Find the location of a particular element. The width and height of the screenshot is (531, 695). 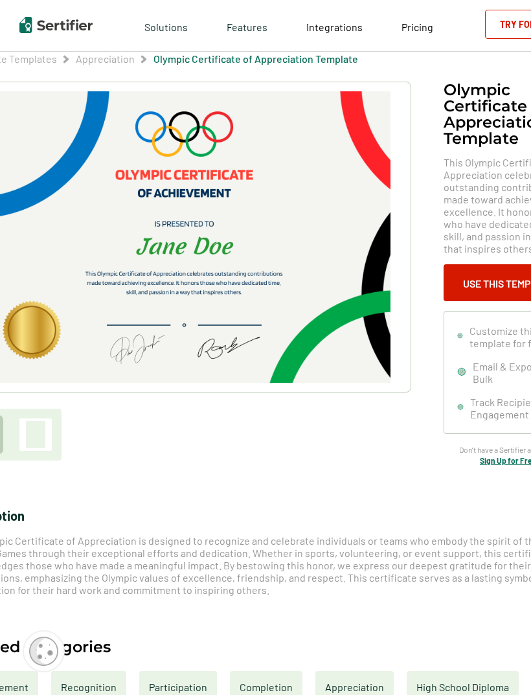

a: Pricing is located at coordinates (417, 25).